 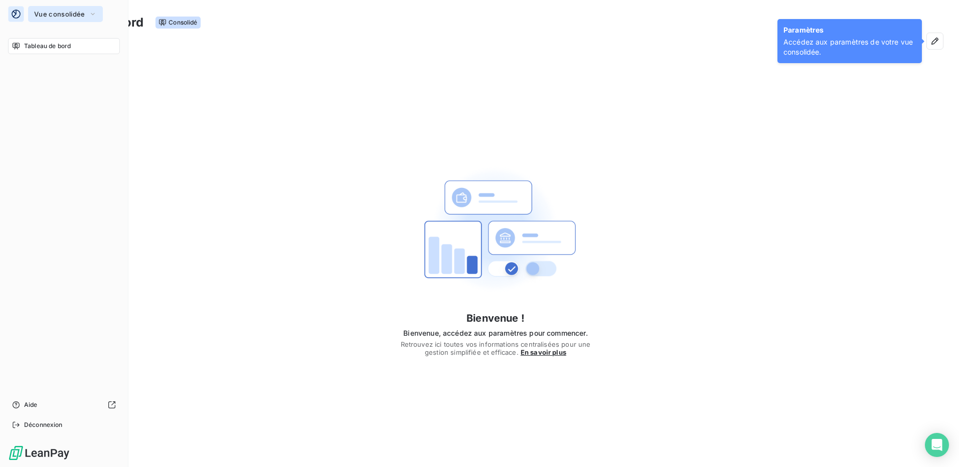 What do you see at coordinates (47, 46) in the screenshot?
I see `span: Tableau de bord` at bounding box center [47, 46].